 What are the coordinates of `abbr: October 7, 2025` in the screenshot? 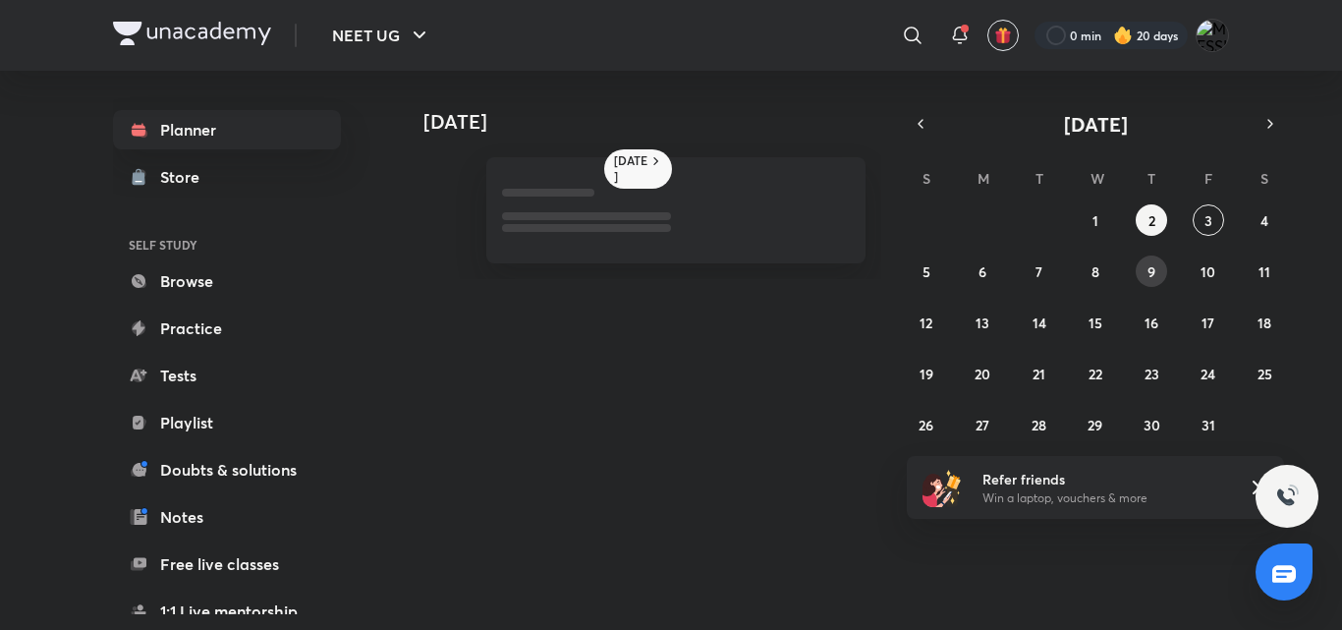 It's located at (1039, 271).